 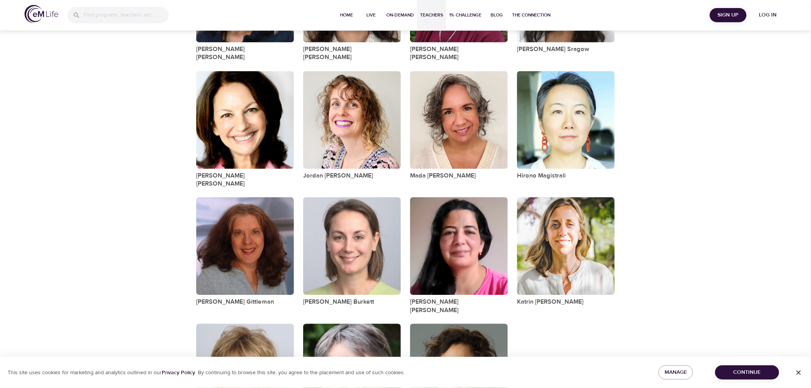 I want to click on button: Continue, so click(x=747, y=372).